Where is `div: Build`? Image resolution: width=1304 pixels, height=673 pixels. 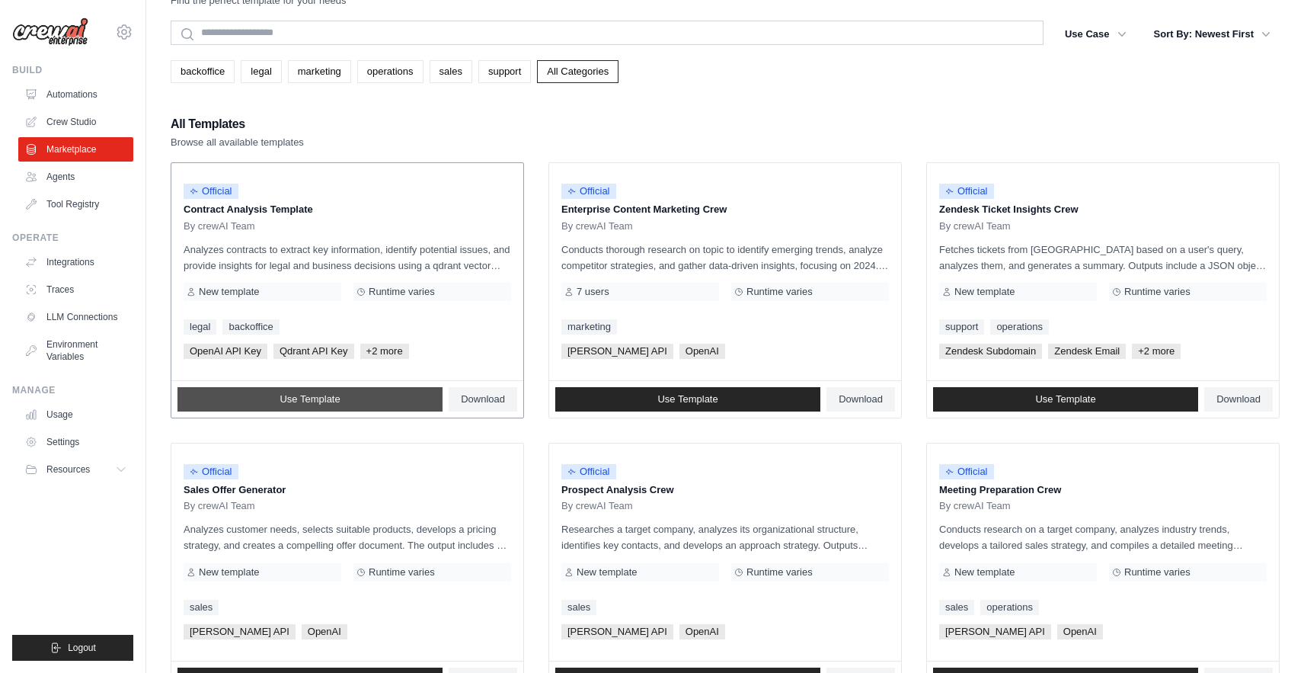 div: Build is located at coordinates (72, 70).